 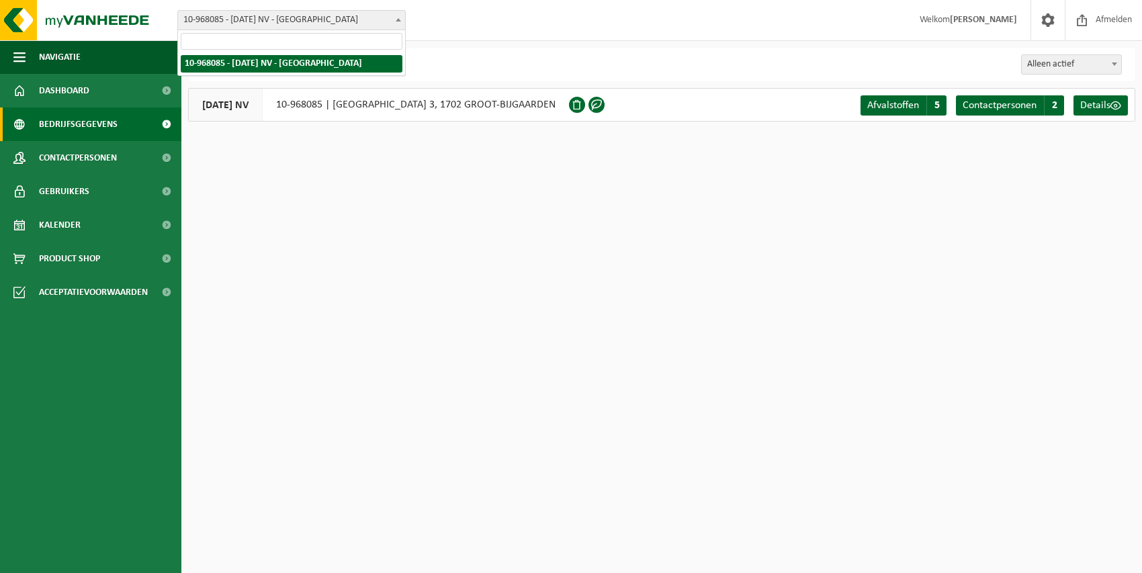 What do you see at coordinates (893, 106) in the screenshot?
I see `span: Afvalstoffen` at bounding box center [893, 106].